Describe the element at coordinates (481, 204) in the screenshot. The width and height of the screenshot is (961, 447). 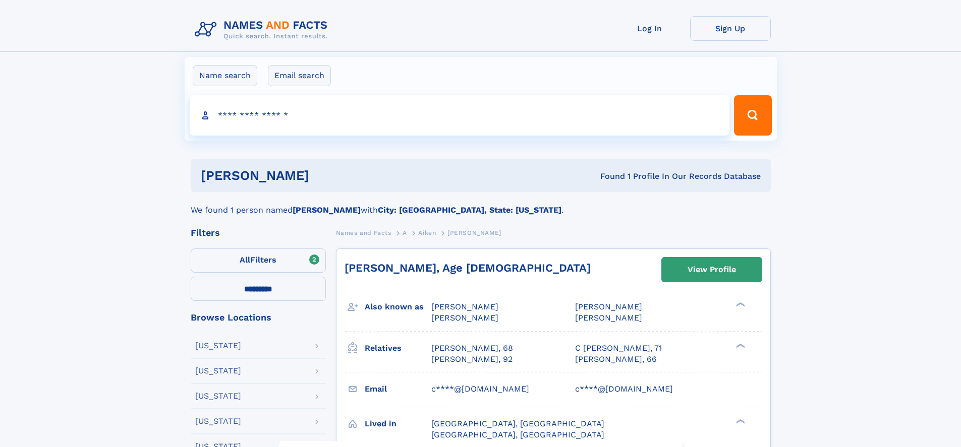
I see `div: We found 1 person named with .` at that location.